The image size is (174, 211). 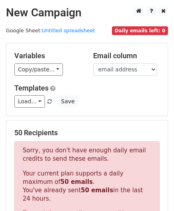 What do you see at coordinates (39, 69) in the screenshot?
I see `a: Copy/paste...` at bounding box center [39, 69].